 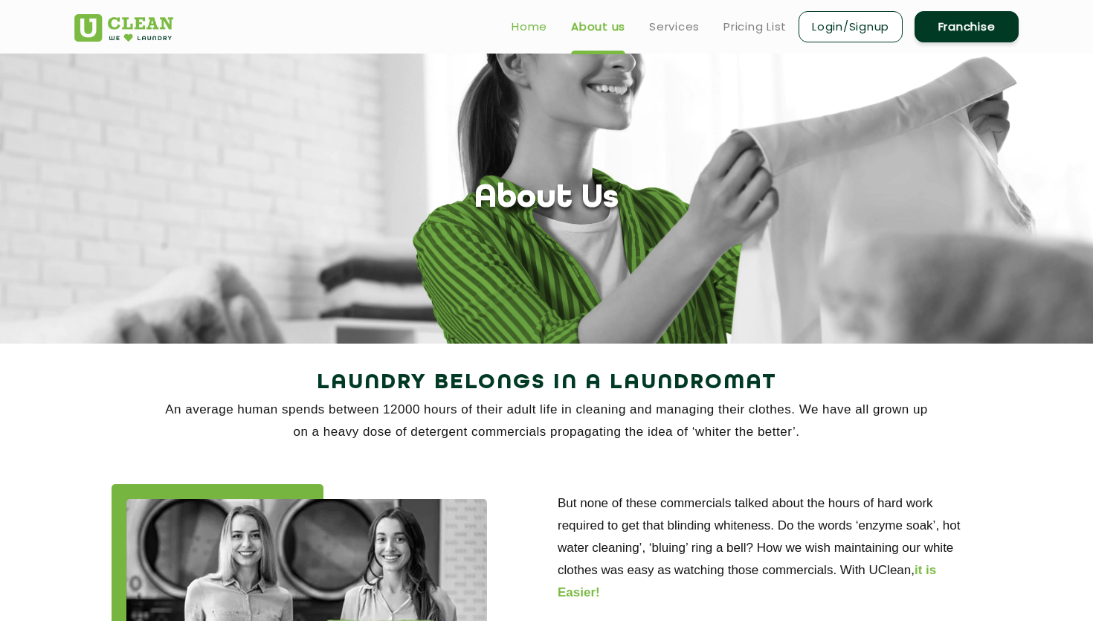 What do you see at coordinates (754, 27) in the screenshot?
I see `a: Pricing List` at bounding box center [754, 27].